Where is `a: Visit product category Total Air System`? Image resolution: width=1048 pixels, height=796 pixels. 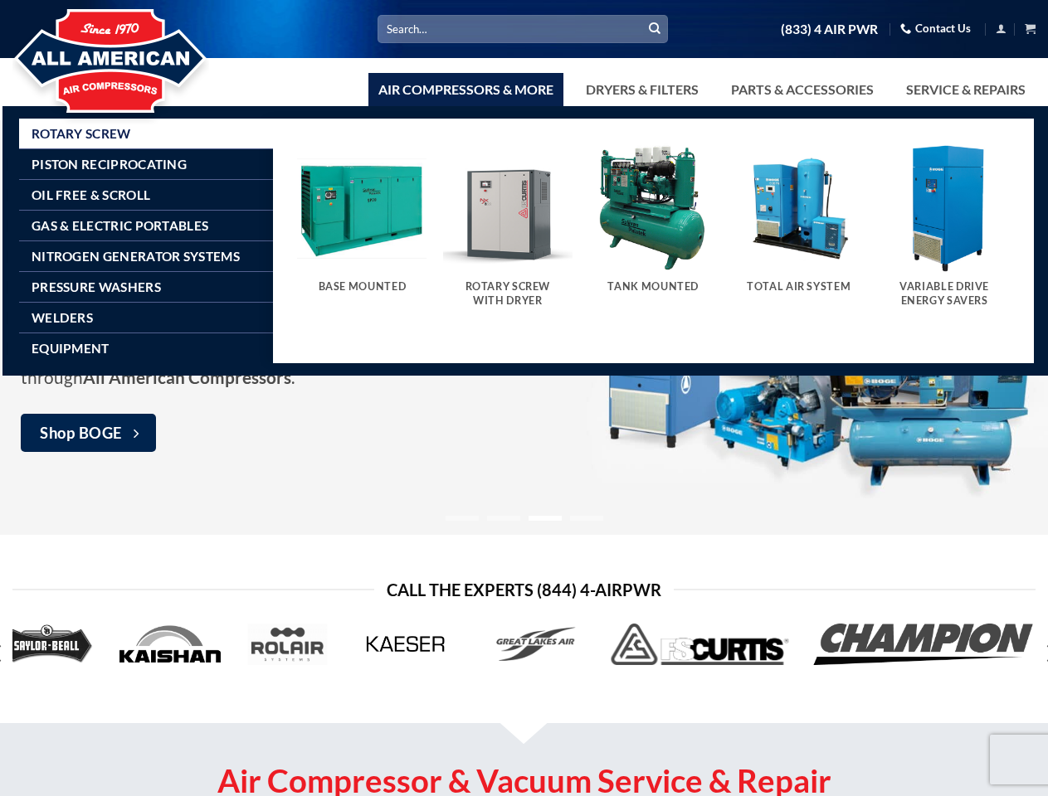
a: Visit product category Total Air System is located at coordinates (799, 227).